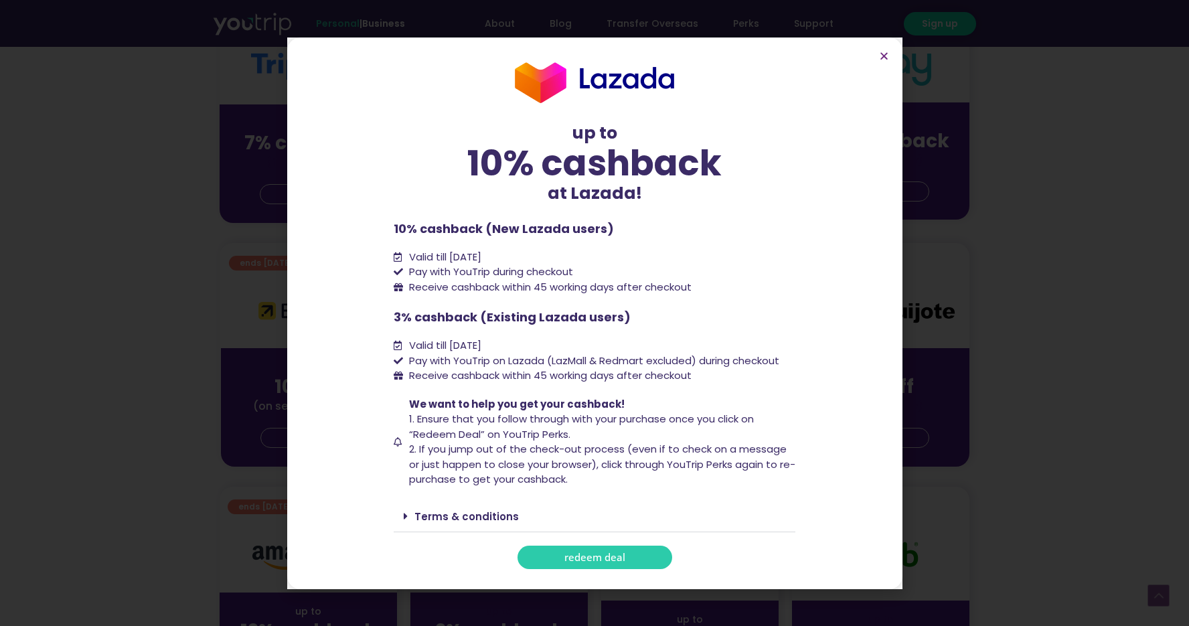  Describe the element at coordinates (595, 163) in the screenshot. I see `div: 10% cashback` at that location.